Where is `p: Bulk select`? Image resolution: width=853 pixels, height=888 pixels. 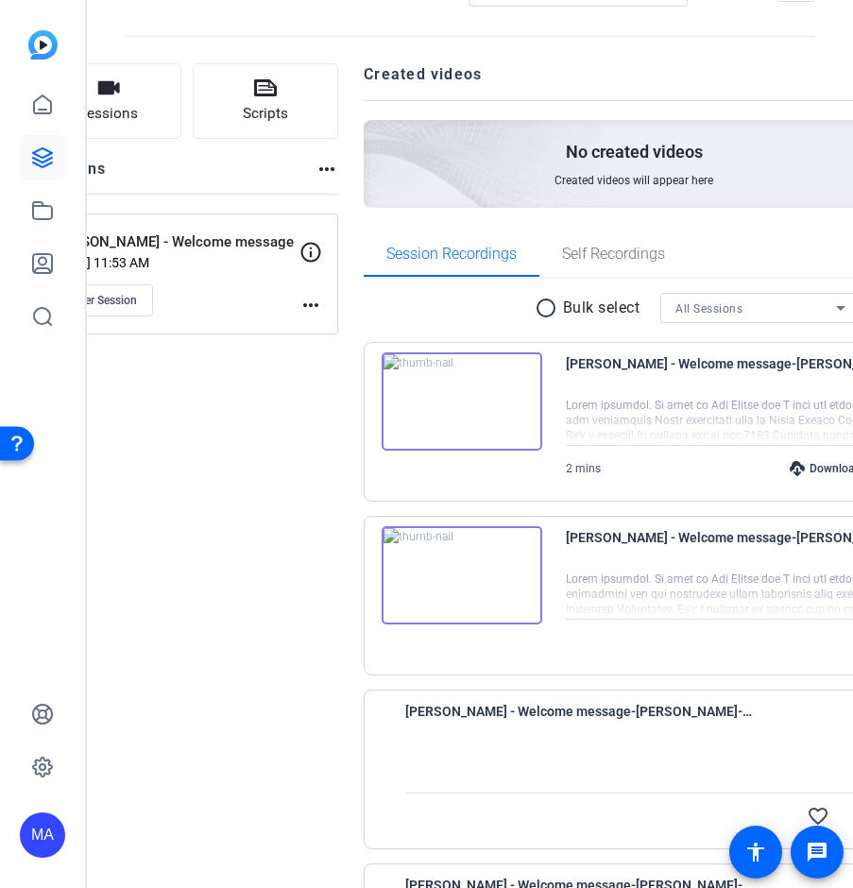
p: Bulk select is located at coordinates (602, 308).